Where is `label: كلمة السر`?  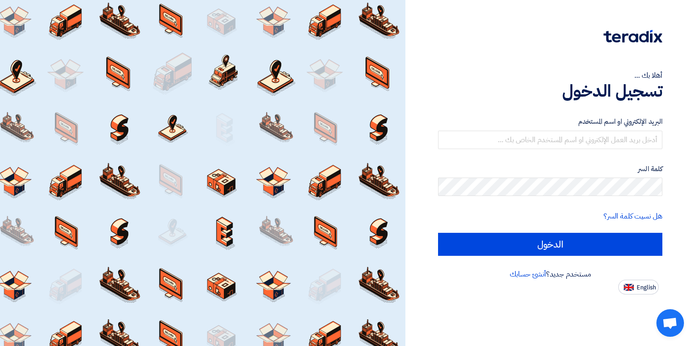
label: كلمة السر is located at coordinates (550, 169).